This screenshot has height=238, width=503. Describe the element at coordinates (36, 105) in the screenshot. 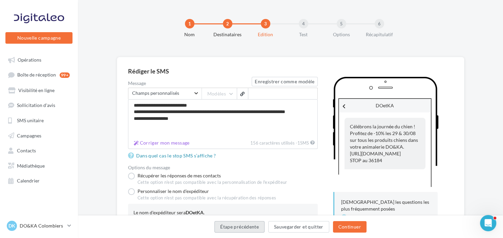

I see `span: Sollicitation d'avis` at that location.